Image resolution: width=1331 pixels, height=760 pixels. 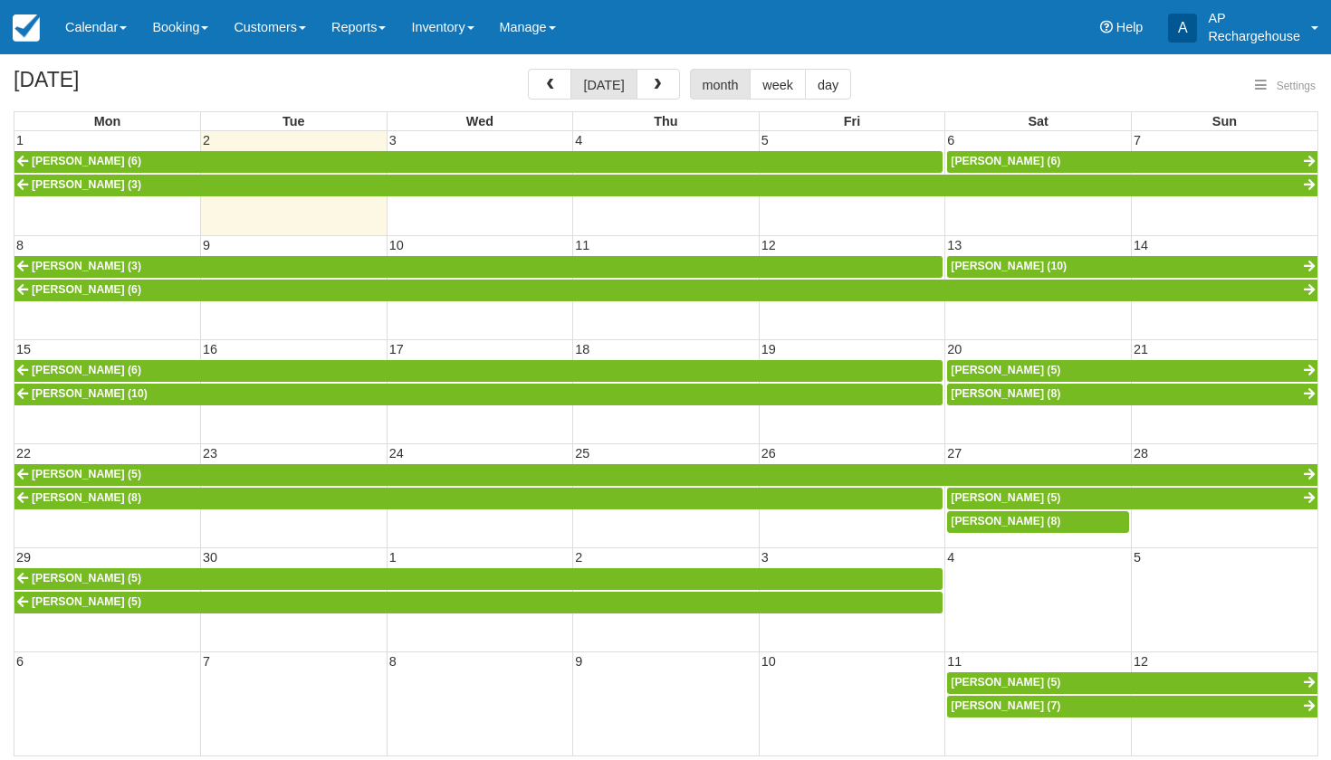 What do you see at coordinates (1141, 454) in the screenshot?
I see `span: 28` at bounding box center [1141, 454].